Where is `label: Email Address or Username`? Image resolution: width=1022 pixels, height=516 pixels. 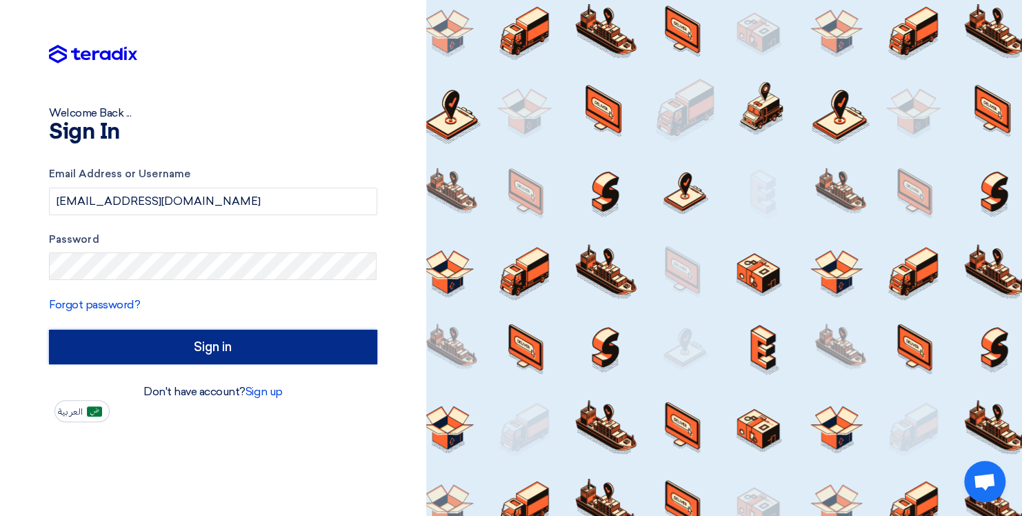
label: Email Address or Username is located at coordinates (213, 174).